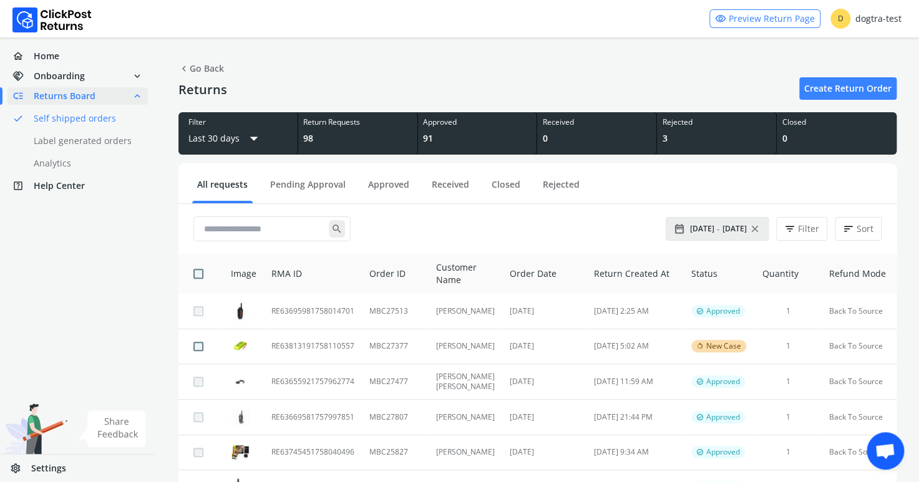 The height and width of the screenshot is (482, 919). What do you see at coordinates (858, 229) in the screenshot?
I see `button: sortSort` at bounding box center [858, 229].